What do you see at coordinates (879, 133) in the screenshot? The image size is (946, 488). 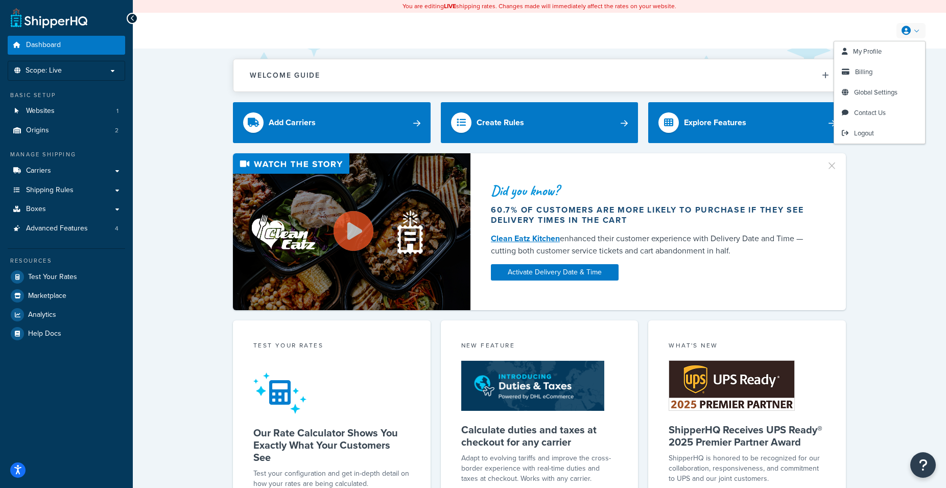 I see `li: Logout` at bounding box center [879, 133].